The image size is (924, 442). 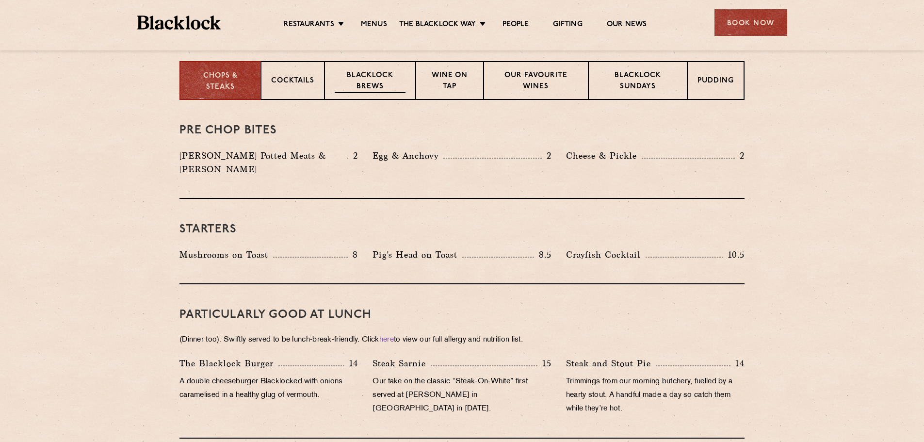 I want to click on a: Menus, so click(x=374, y=25).